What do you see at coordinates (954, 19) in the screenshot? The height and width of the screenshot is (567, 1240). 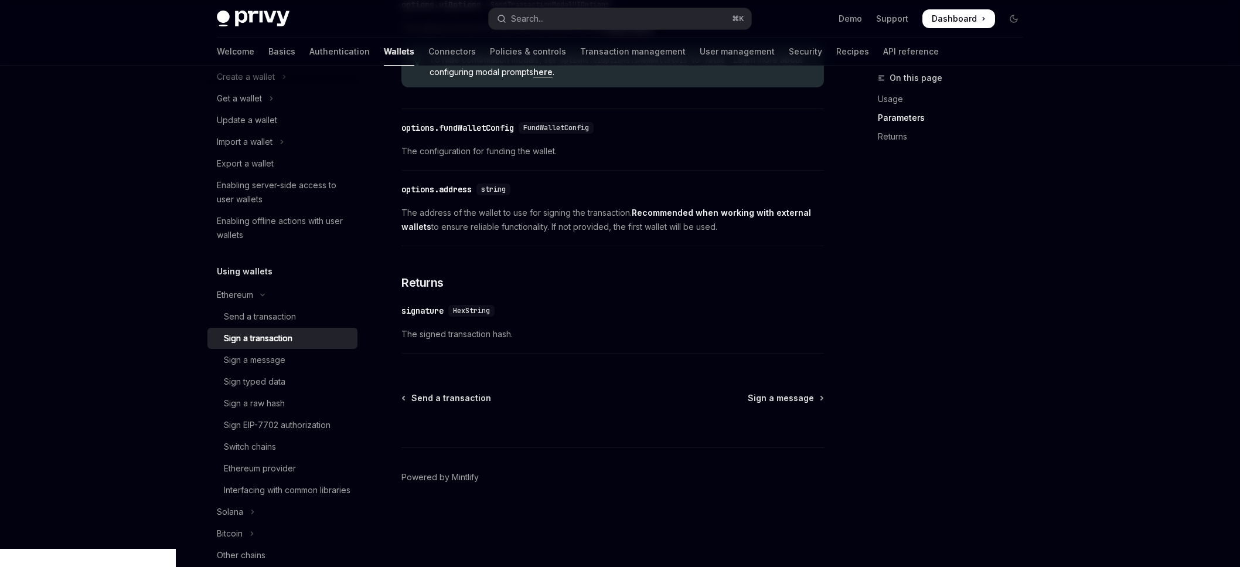 I see `span: Dashboard` at bounding box center [954, 19].